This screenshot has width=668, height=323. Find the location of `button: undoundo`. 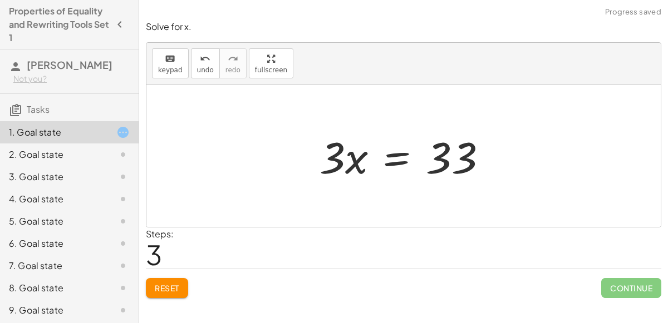

button: undoundo is located at coordinates (205, 63).